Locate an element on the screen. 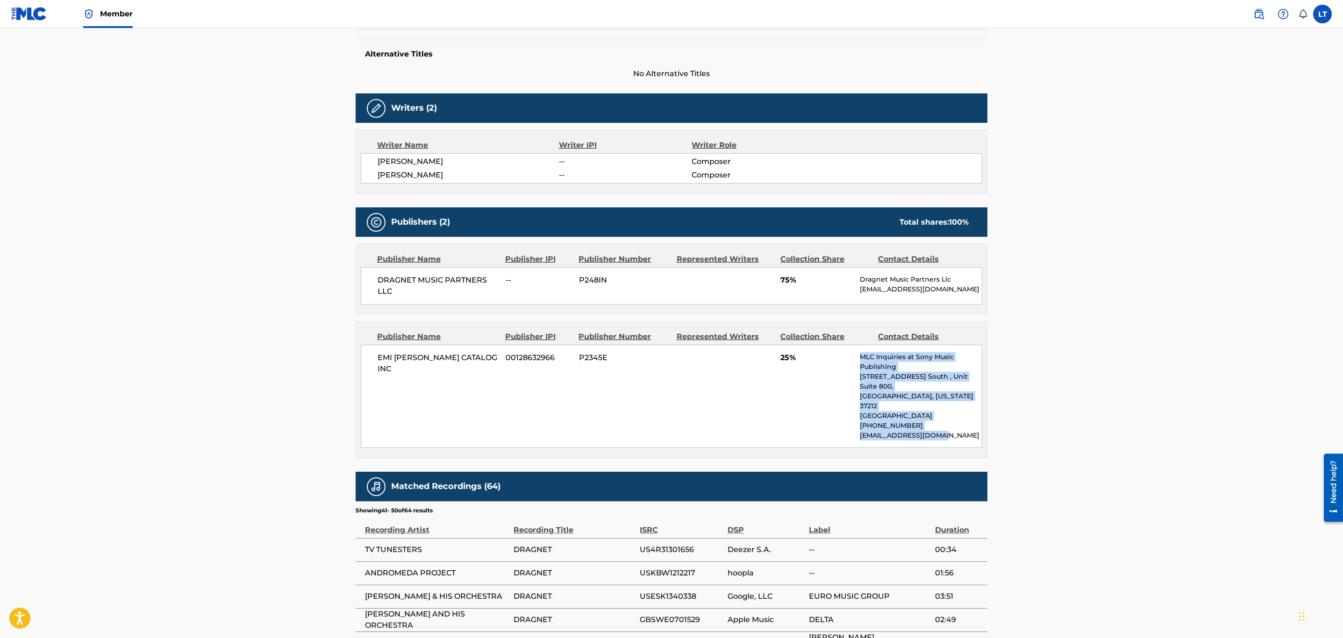  h5: Matched Recordings (64) is located at coordinates (446, 486).